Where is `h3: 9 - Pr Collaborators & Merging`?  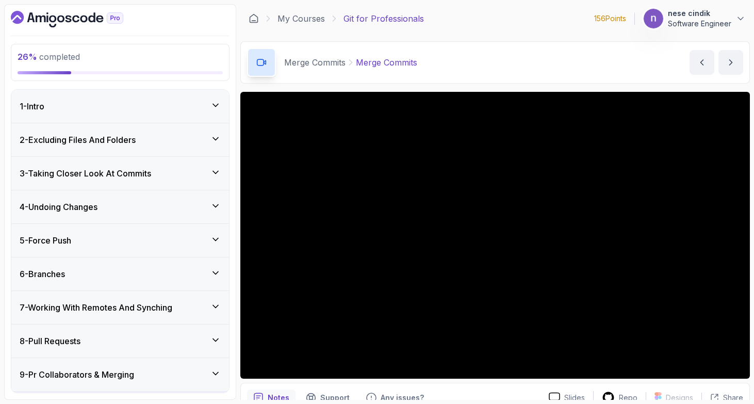 h3: 9 - Pr Collaborators & Merging is located at coordinates (77, 374).